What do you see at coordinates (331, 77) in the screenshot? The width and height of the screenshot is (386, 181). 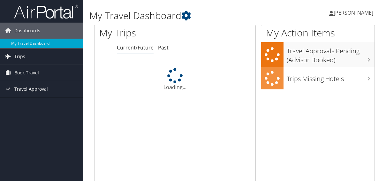 I see `h3: Trips Missing Hotels` at bounding box center [331, 77].